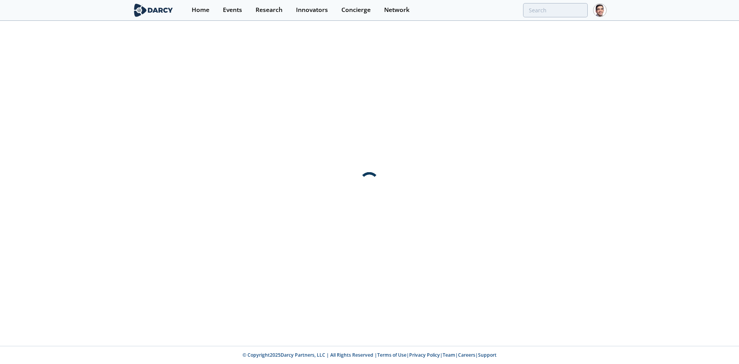 Image resolution: width=739 pixels, height=364 pixels. I want to click on img: logo-wide.svg, so click(153, 10).